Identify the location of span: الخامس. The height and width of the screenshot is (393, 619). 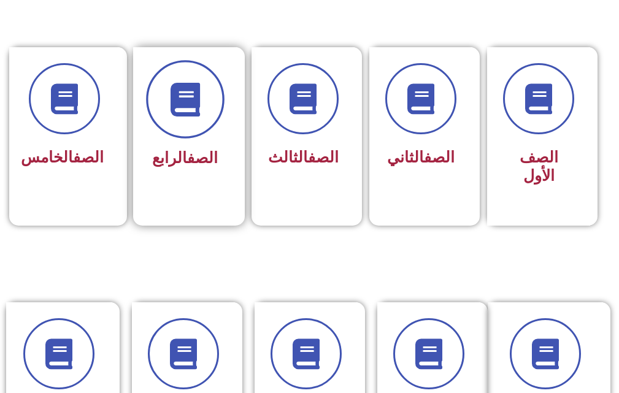
(62, 157).